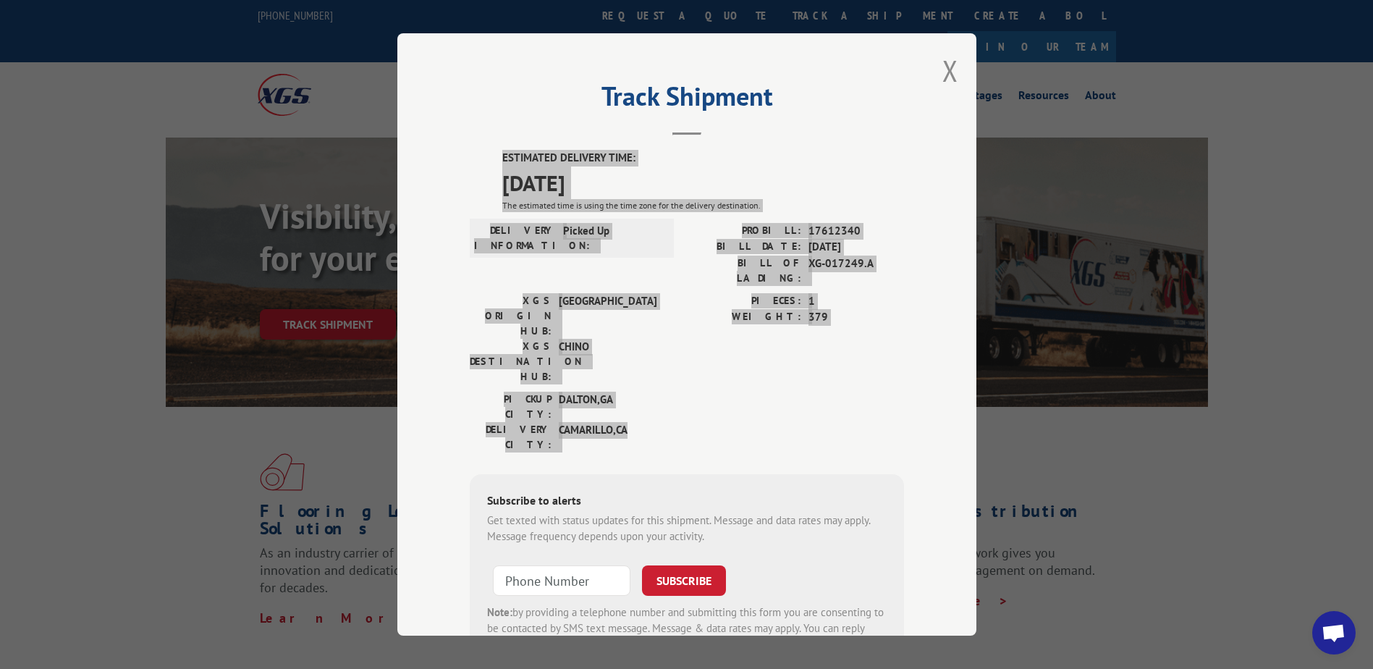 This screenshot has height=669, width=1373. Describe the element at coordinates (1334, 633) in the screenshot. I see `div: Open chat` at that location.